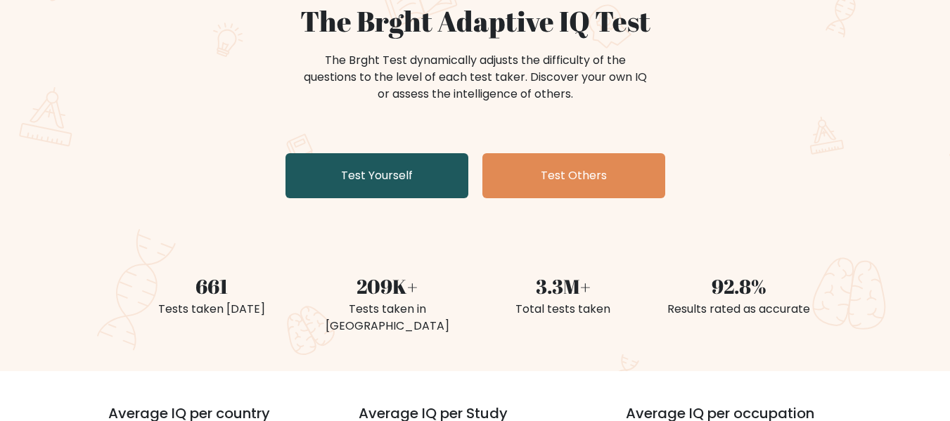 The image size is (950, 421). Describe the element at coordinates (574, 176) in the screenshot. I see `a: Test Others` at that location.